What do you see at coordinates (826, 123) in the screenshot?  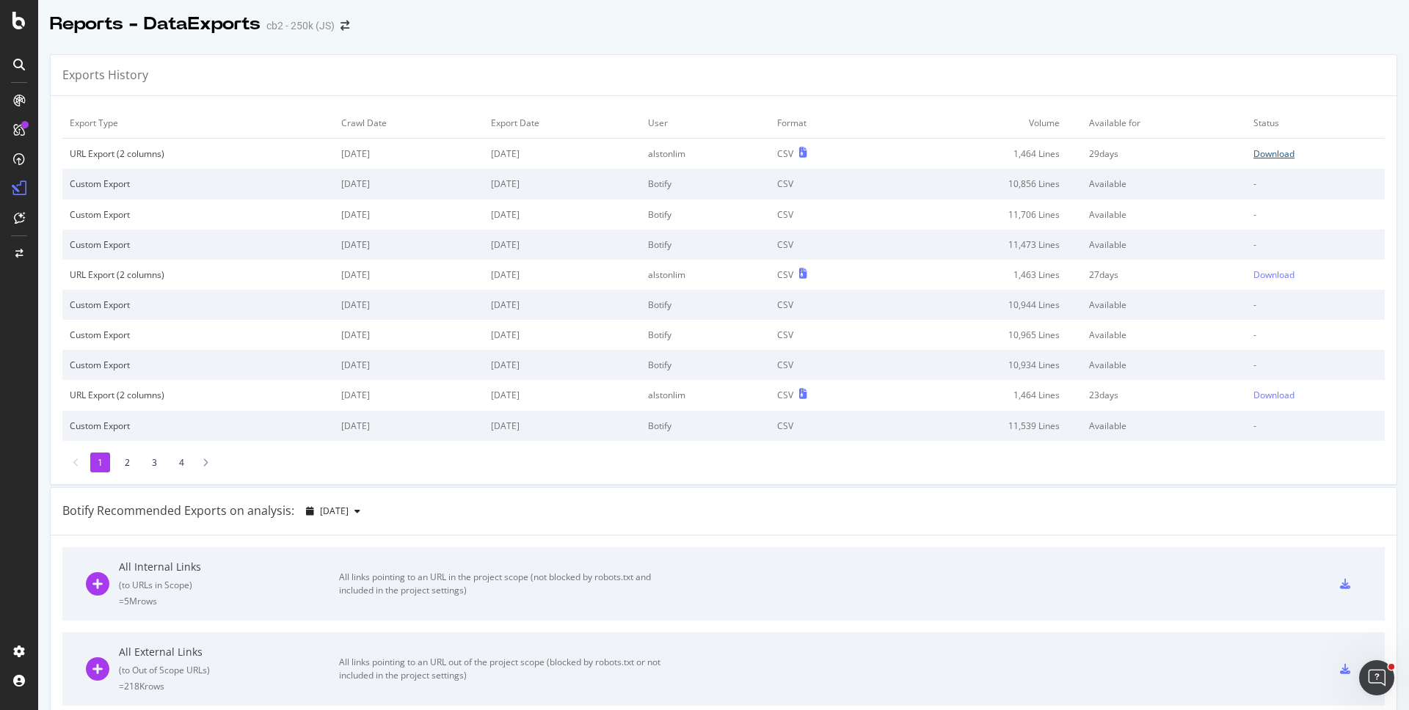 I see `td: Format` at bounding box center [826, 123].